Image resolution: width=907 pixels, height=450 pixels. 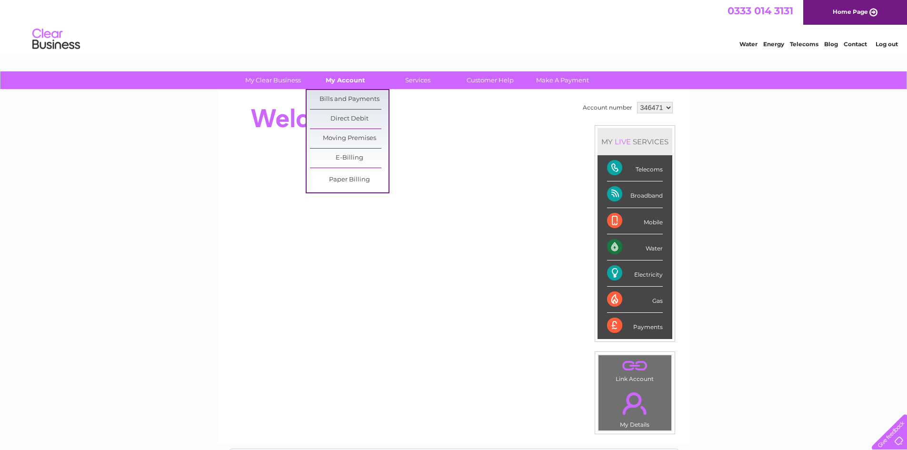 I want to click on td: Account number, so click(x=607, y=108).